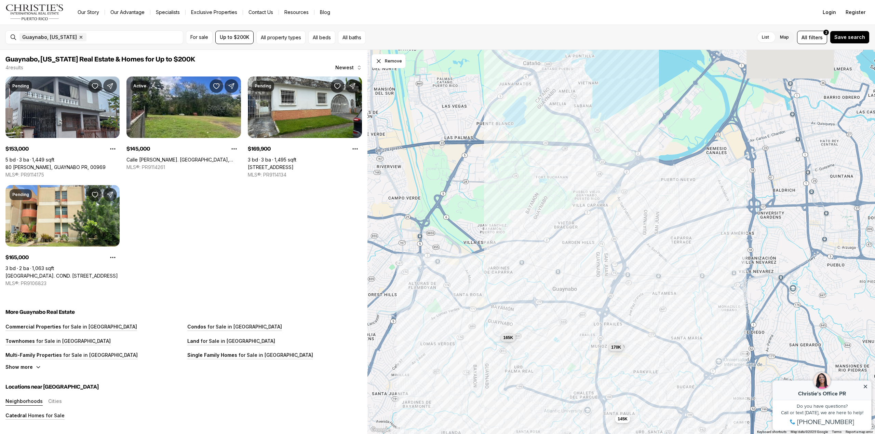  I want to click on label: Map, so click(785, 37).